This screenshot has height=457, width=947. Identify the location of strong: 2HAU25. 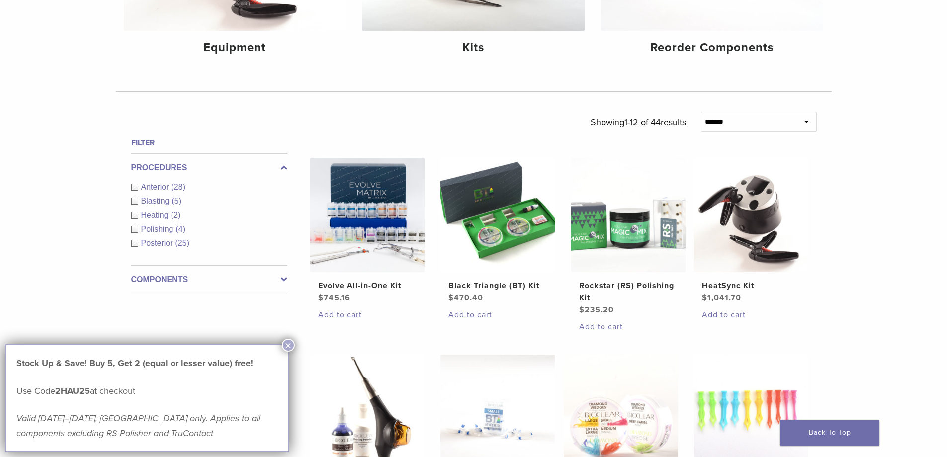
(73, 391).